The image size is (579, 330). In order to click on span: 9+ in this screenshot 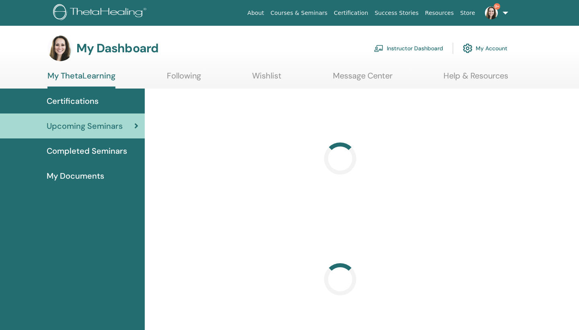, I will do `click(497, 6)`.